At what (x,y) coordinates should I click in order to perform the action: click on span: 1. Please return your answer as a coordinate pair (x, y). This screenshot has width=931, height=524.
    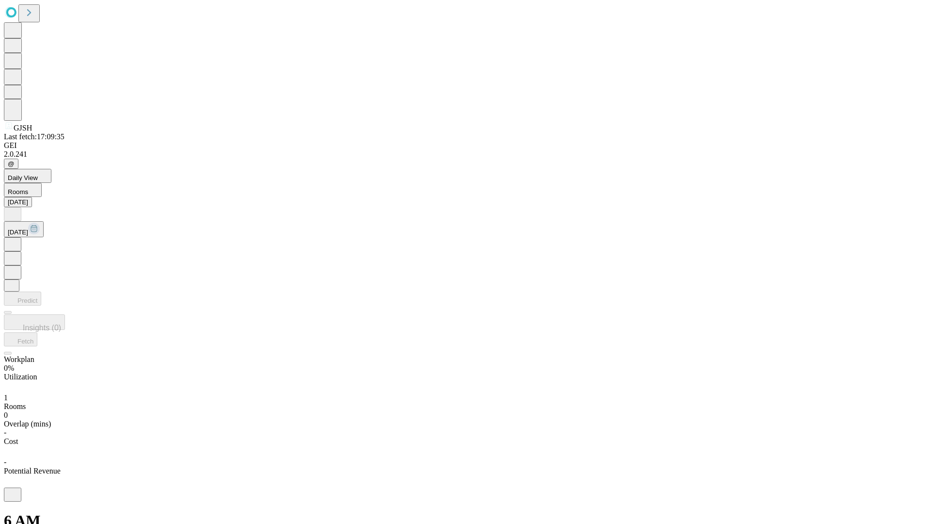
    Looking at the image, I should click on (6, 397).